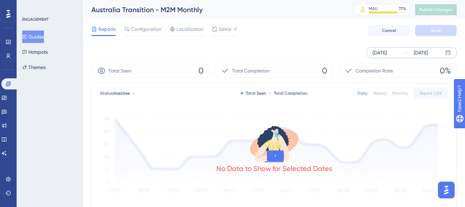  What do you see at coordinates (380, 93) in the screenshot?
I see `div: Weekly` at bounding box center [380, 93].